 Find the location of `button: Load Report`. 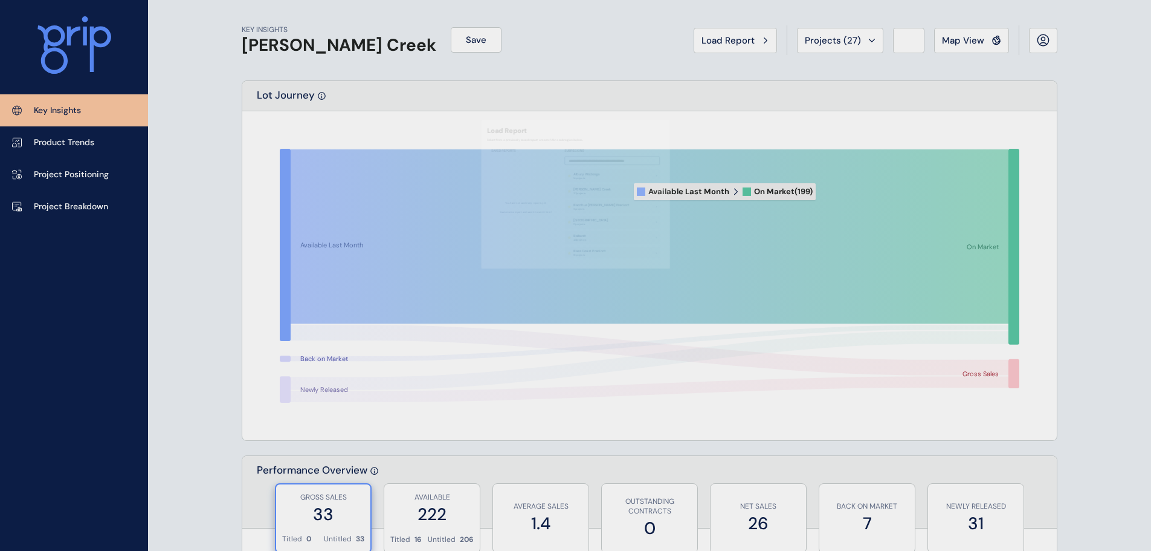

button: Load Report is located at coordinates (735, 40).